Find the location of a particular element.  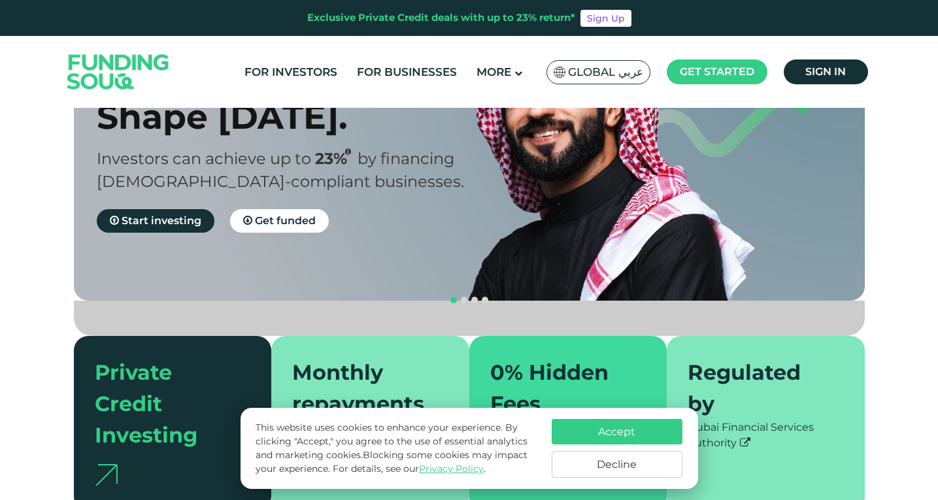

a: Privacy Policy is located at coordinates (451, 469).